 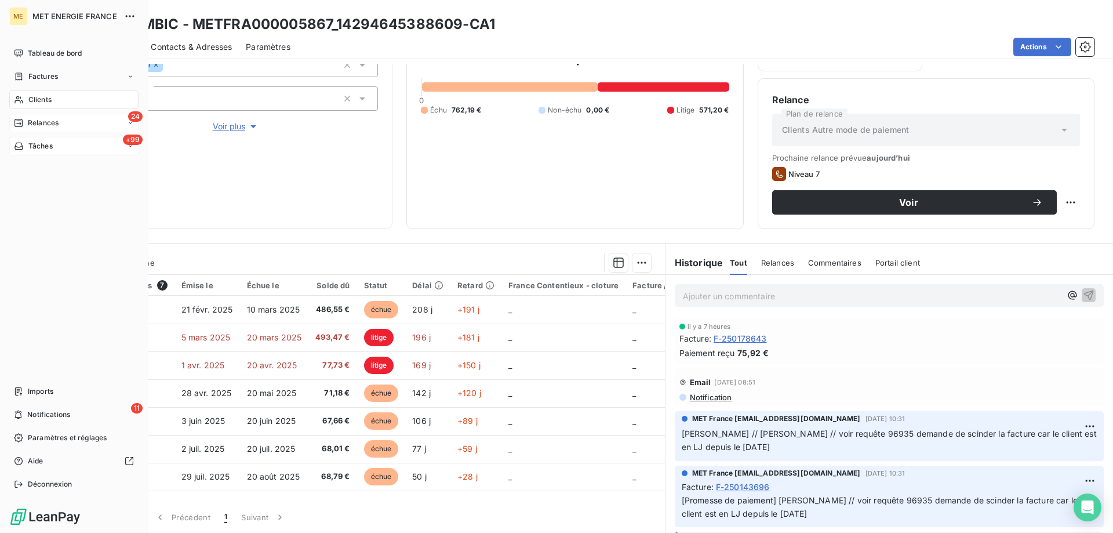 I want to click on div: Délai, so click(x=428, y=285).